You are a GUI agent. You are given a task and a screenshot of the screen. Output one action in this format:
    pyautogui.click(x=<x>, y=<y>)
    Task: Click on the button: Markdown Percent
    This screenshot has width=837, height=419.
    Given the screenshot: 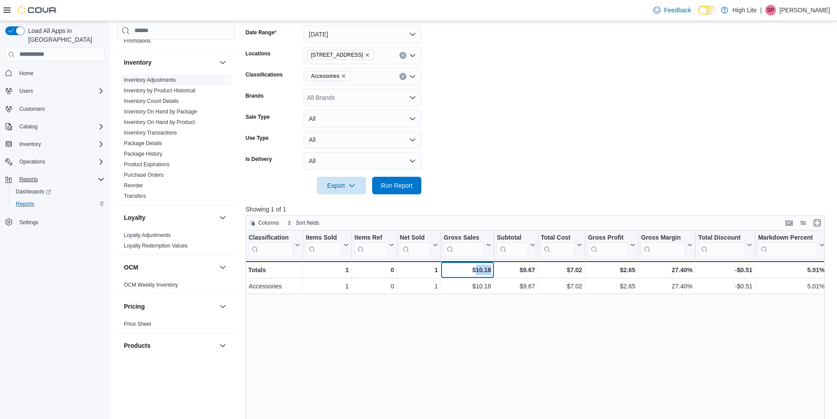 What is the action you would take?
    pyautogui.click(x=791, y=244)
    